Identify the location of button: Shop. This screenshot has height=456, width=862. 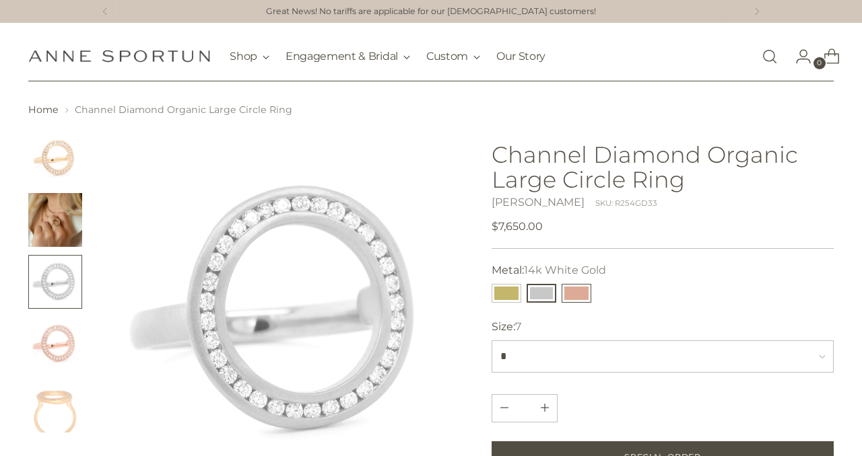
(249, 57).